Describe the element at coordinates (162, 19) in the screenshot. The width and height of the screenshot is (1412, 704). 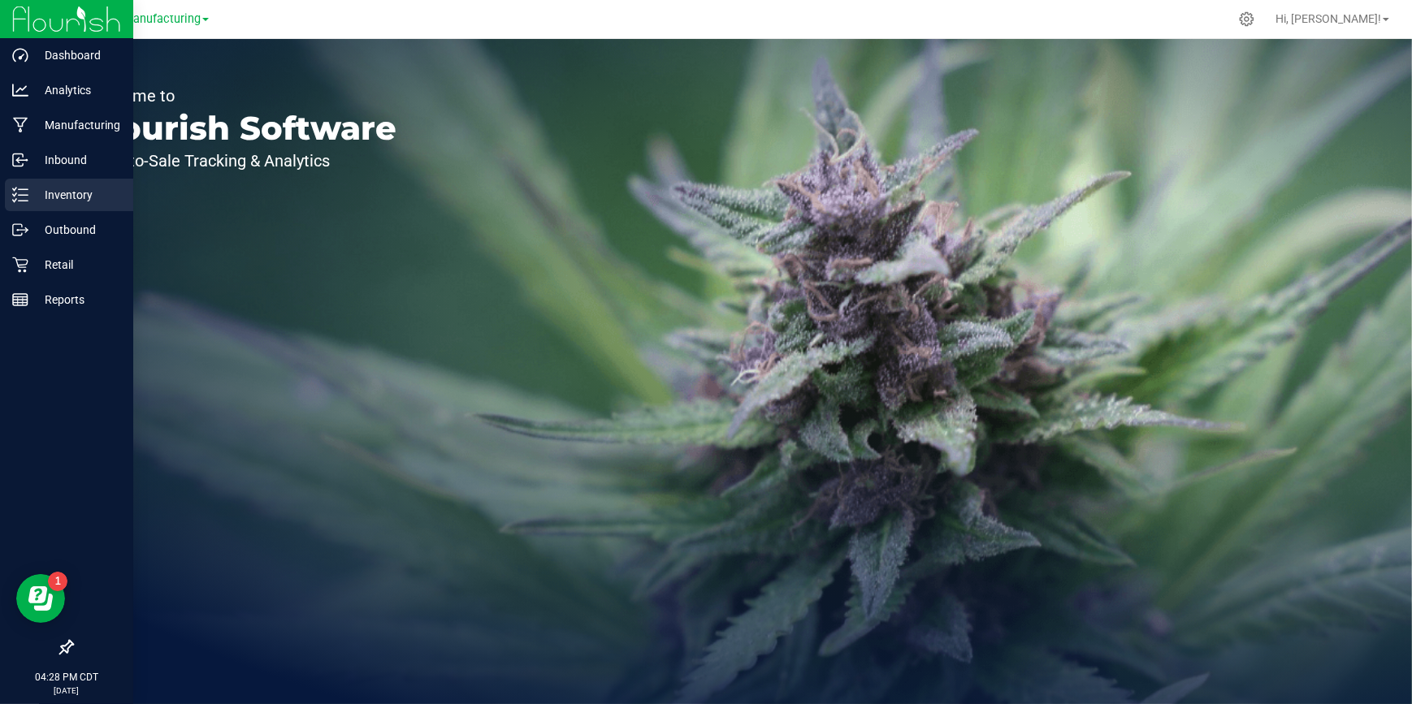
I see `span: Manufacturing` at that location.